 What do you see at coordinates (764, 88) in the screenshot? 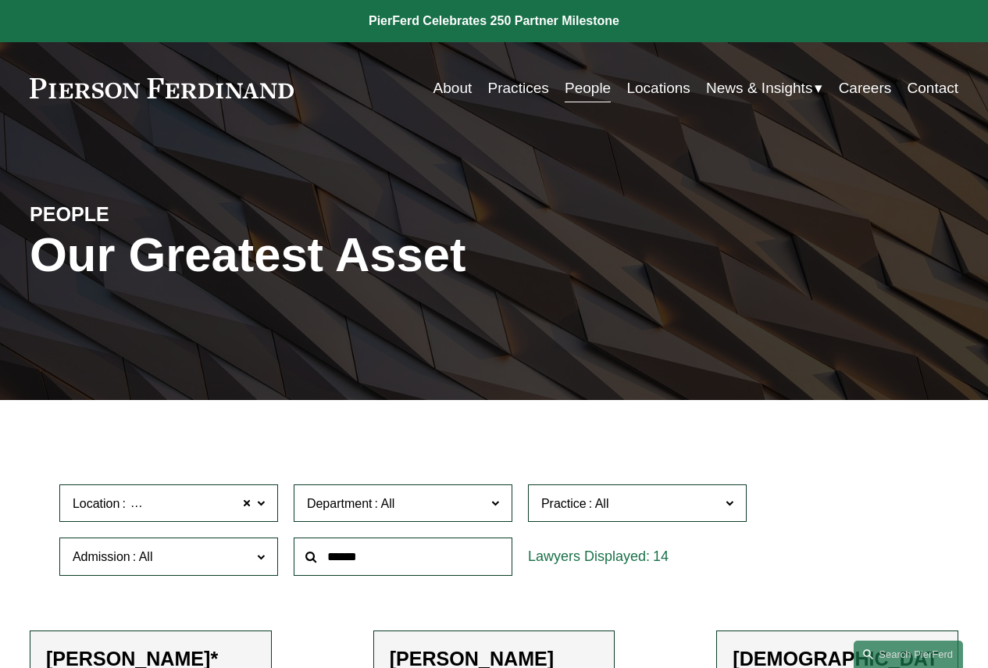
I see `a: folder dropdown` at bounding box center [764, 88].